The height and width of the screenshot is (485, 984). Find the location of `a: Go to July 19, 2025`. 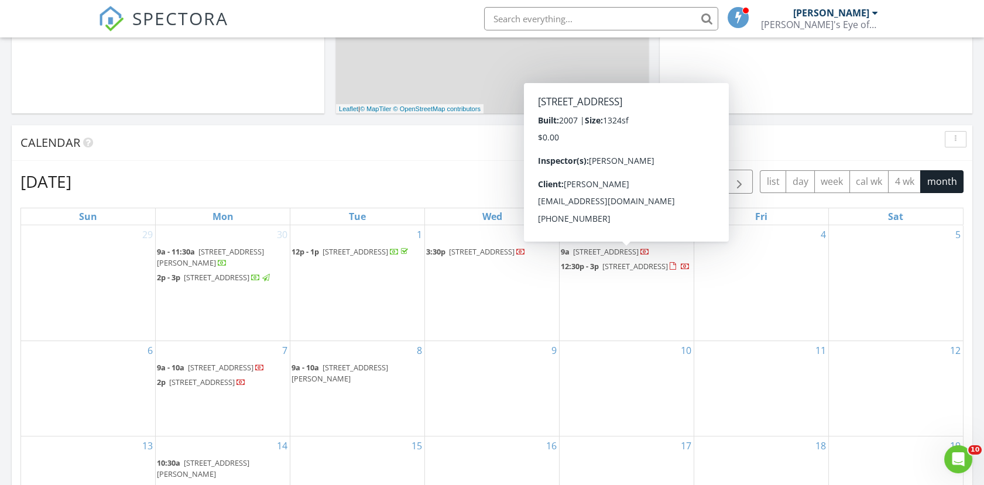

a: Go to July 19, 2025 is located at coordinates (955, 446).